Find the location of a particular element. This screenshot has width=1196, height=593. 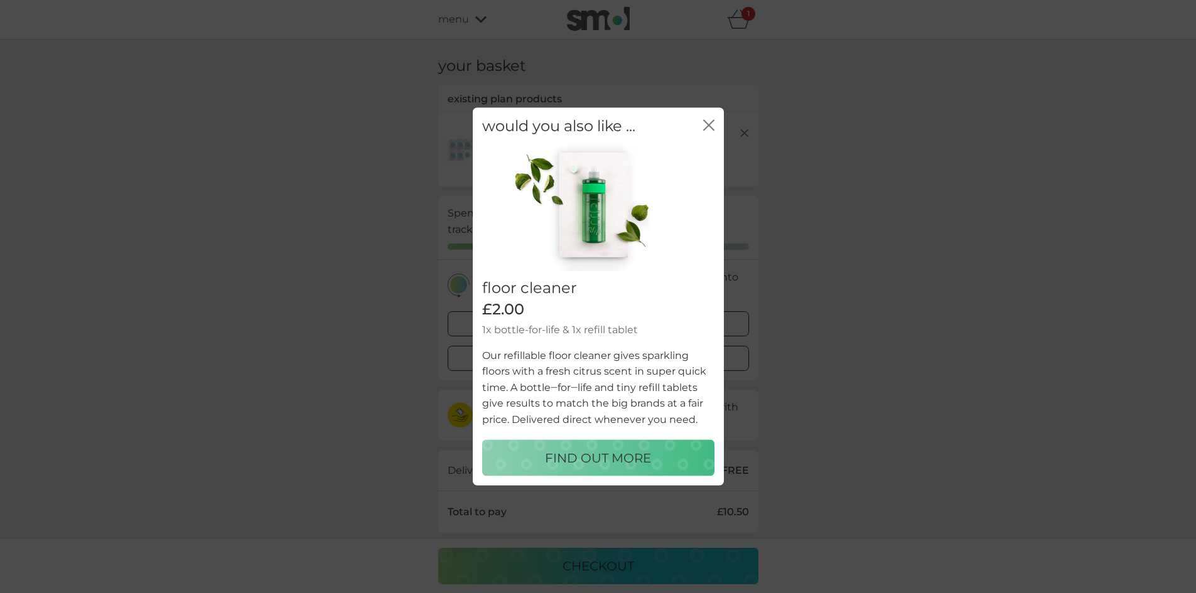

p: 1x bottle-for-life & 1x refill tablet is located at coordinates (598, 330).